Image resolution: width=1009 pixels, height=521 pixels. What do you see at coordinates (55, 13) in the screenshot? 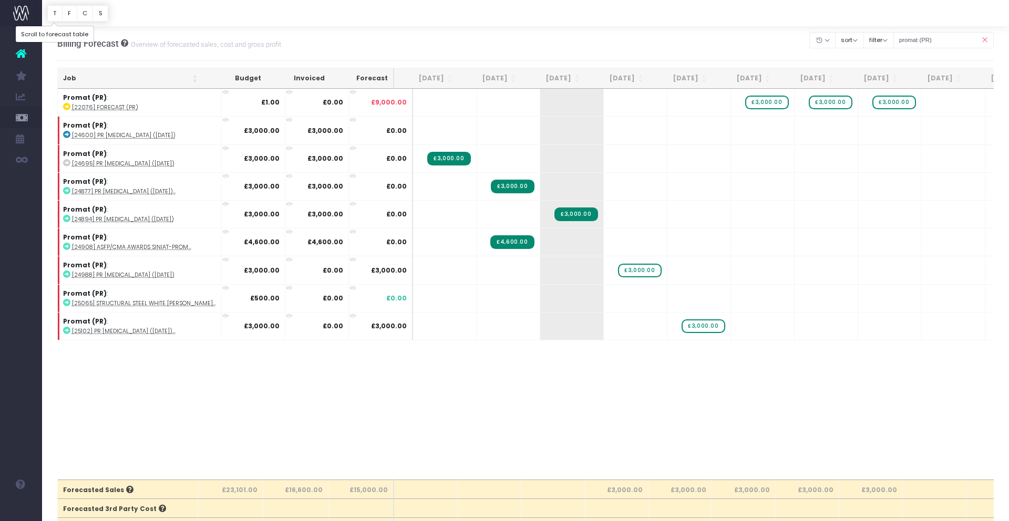
I see `button: T` at bounding box center [55, 13].